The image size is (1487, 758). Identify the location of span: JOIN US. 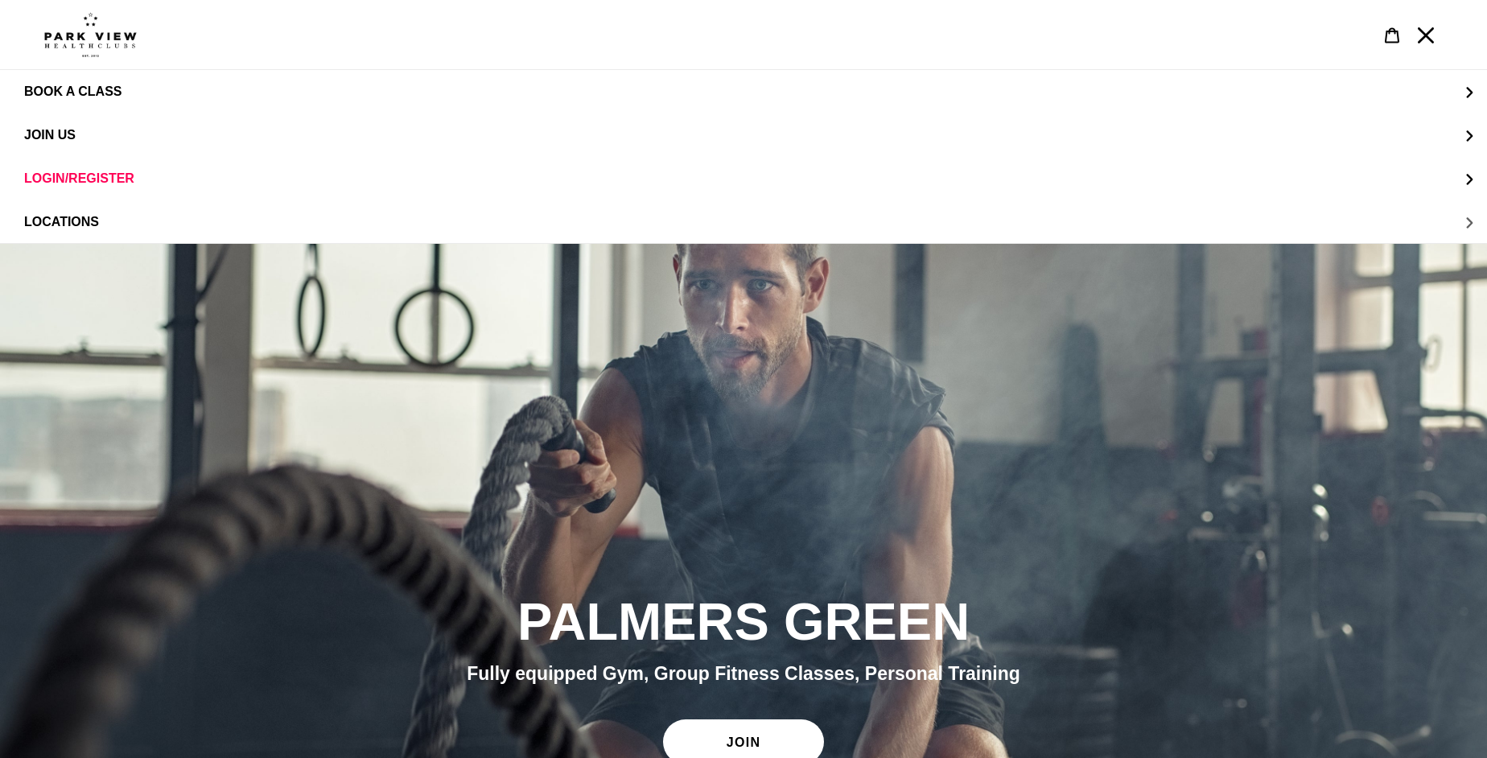
(50, 135).